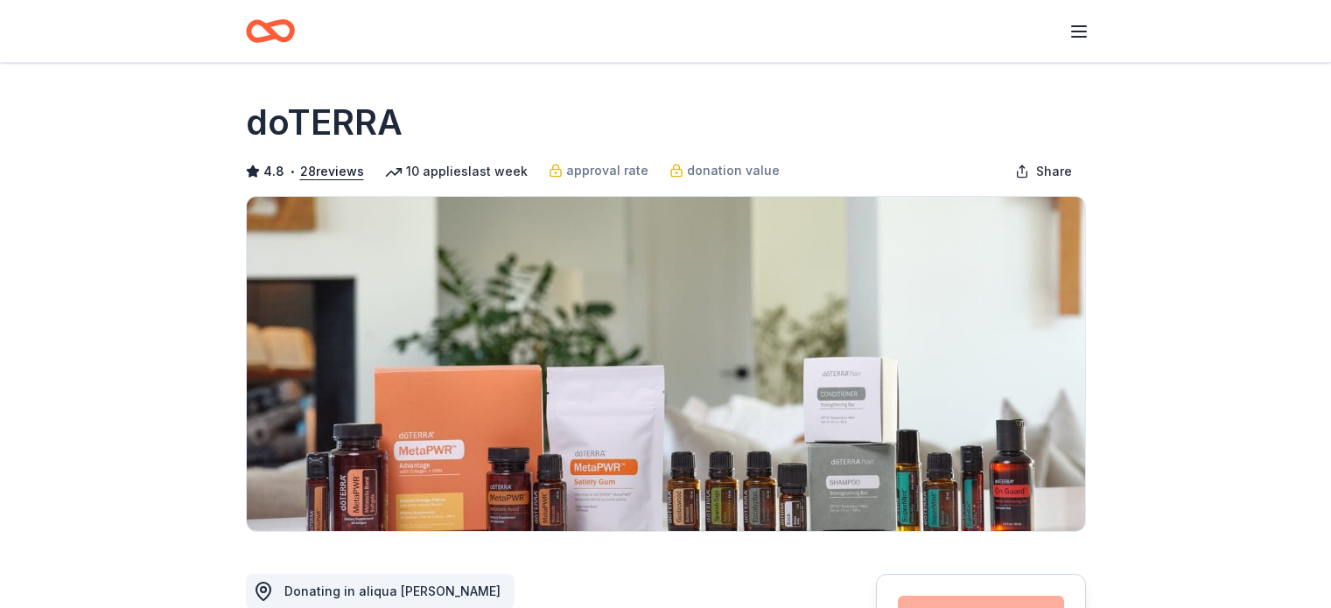 The height and width of the screenshot is (608, 1331). Describe the element at coordinates (270, 31) in the screenshot. I see `a: Home` at that location.